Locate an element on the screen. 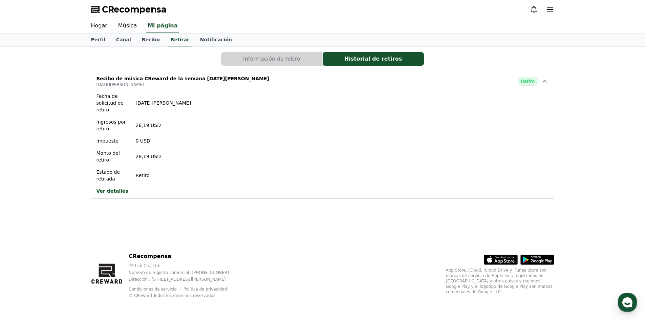  font: Ver detalles is located at coordinates (112, 191).